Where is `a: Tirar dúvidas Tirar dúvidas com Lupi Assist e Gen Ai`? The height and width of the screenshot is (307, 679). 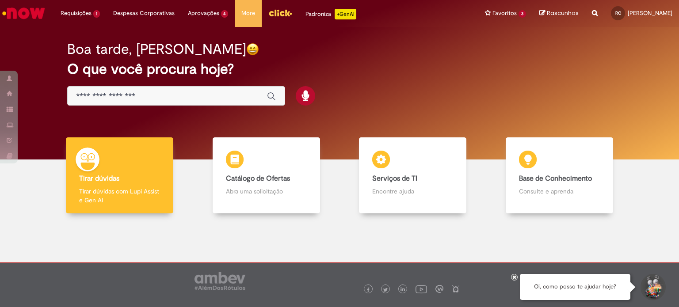 a: Tirar dúvidas Tirar dúvidas com Lupi Assist e Gen Ai is located at coordinates (120, 176).